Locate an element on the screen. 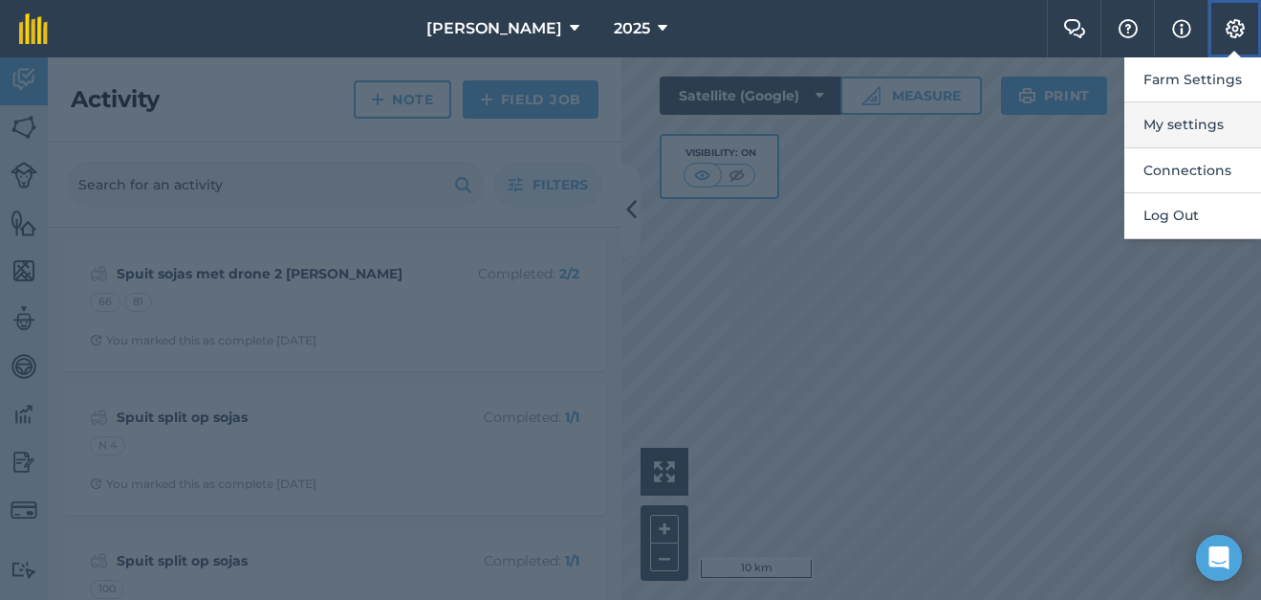 This screenshot has width=1261, height=600. img: Two speech bubbles overlapping with the left bubble in the forefront is located at coordinates (1075, 29).